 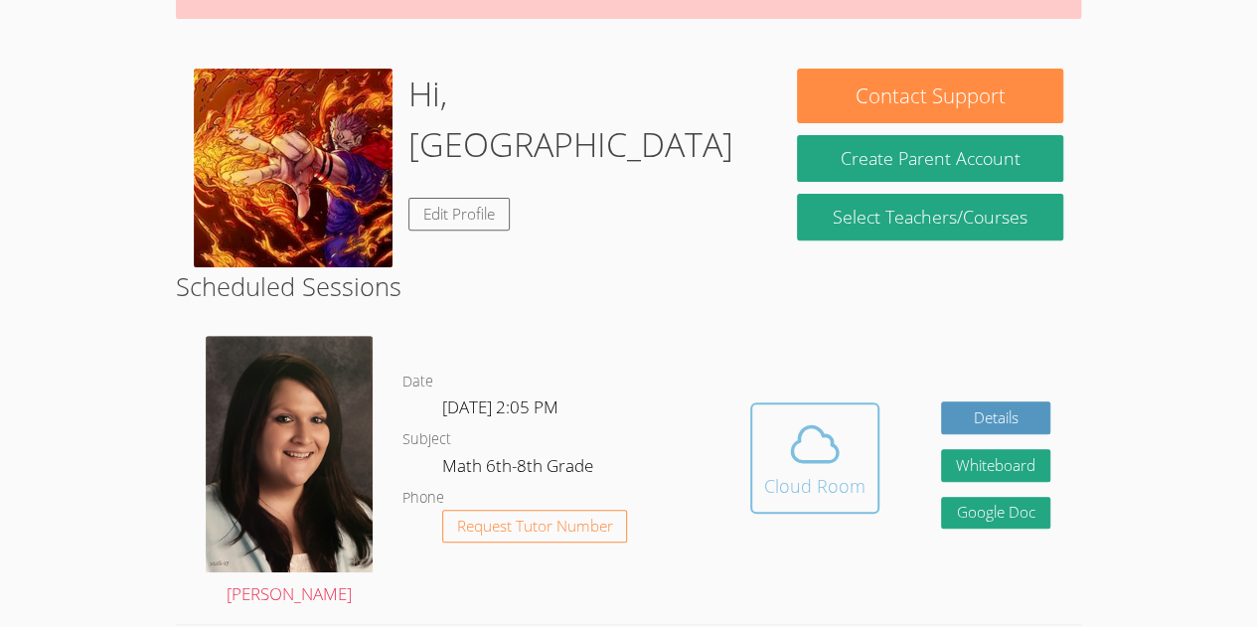 What do you see at coordinates (995, 513) in the screenshot?
I see `a: Google Doc` at bounding box center [995, 513].